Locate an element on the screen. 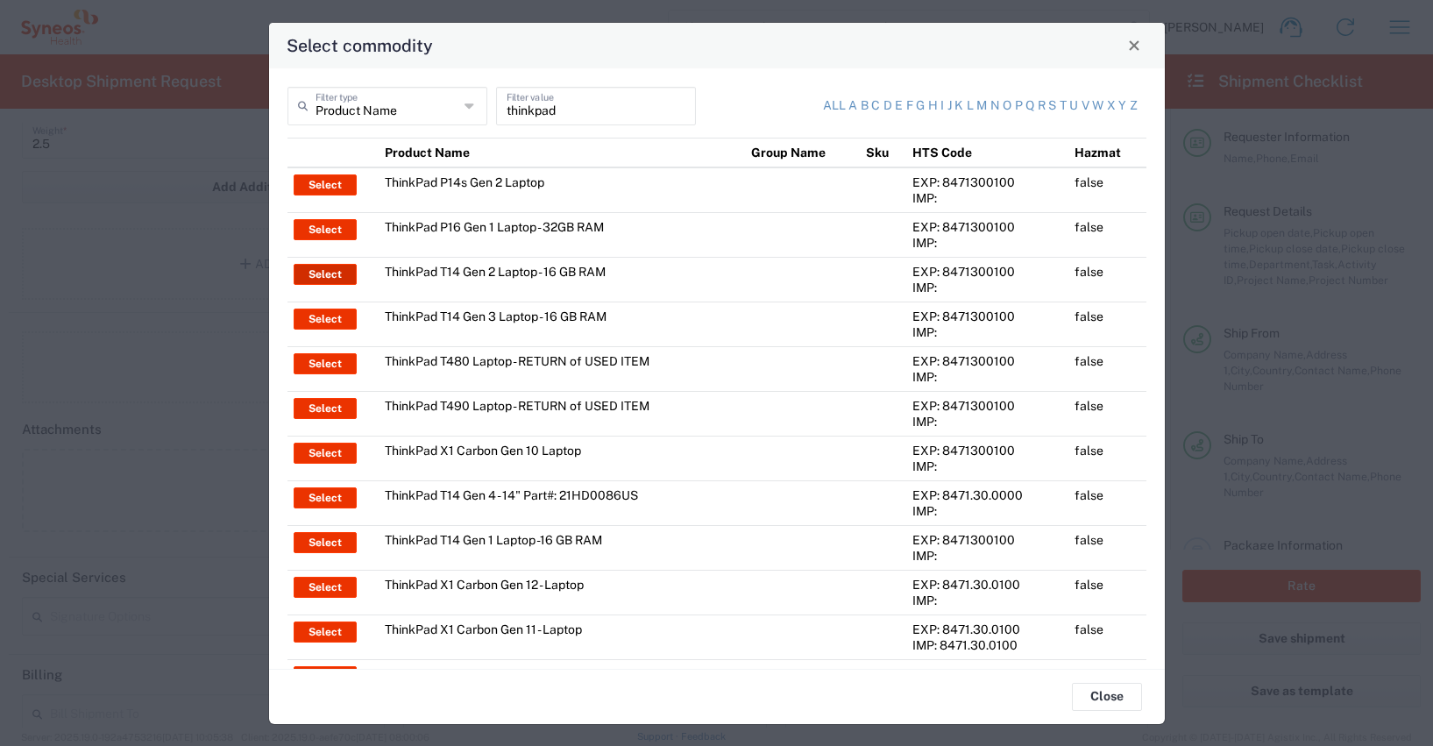  td: ThinkPad T490 Laptop - RETURN of USED ITEM is located at coordinates (562, 413).